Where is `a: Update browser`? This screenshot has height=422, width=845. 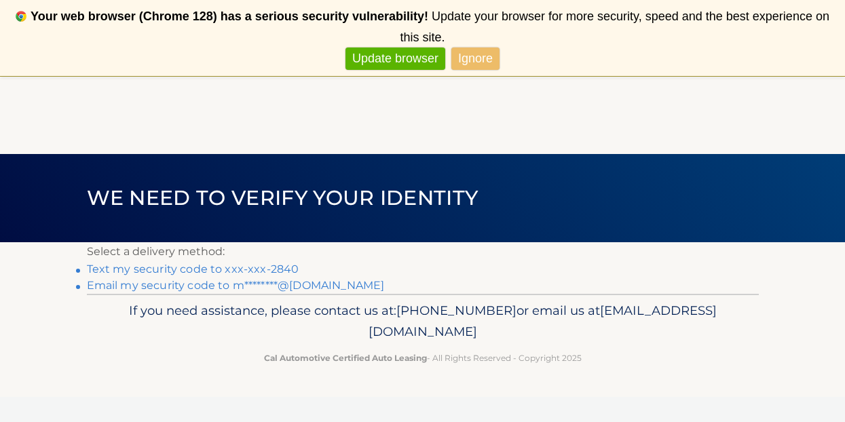
a: Update browser is located at coordinates (395, 58).